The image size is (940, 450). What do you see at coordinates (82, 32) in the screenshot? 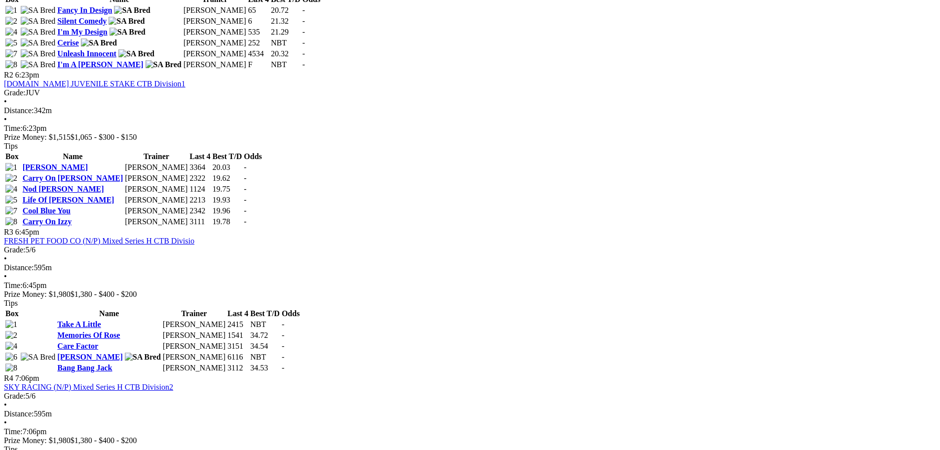
I see `a: I'm My Design` at bounding box center [82, 32].